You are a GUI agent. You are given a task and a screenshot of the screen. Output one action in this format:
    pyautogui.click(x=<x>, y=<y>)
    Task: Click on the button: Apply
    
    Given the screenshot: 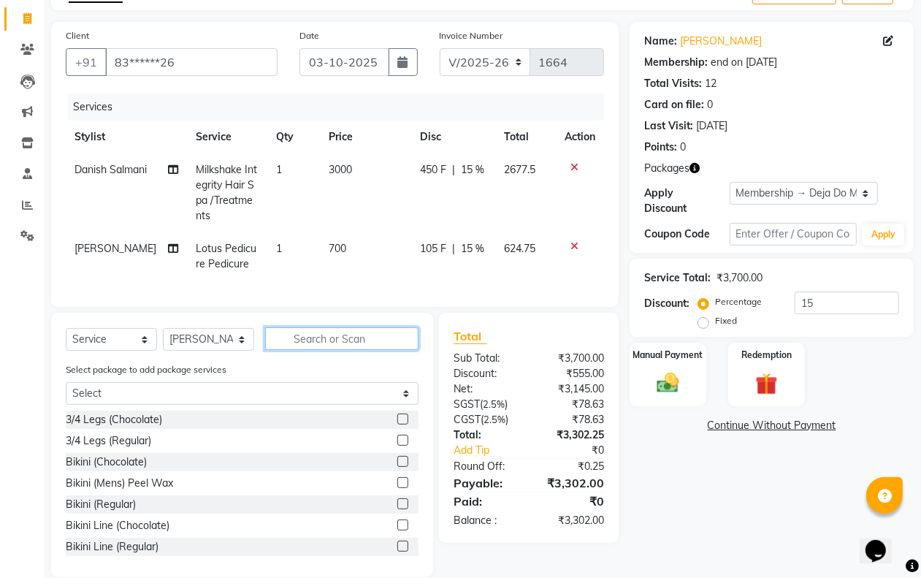 What is the action you would take?
    pyautogui.click(x=883, y=235)
    